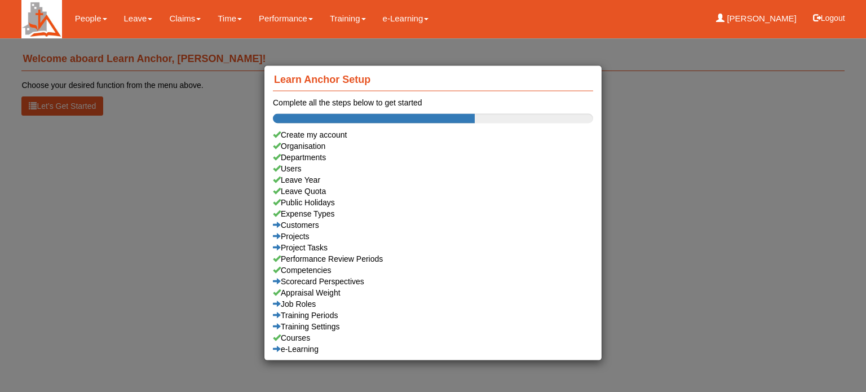 The width and height of the screenshot is (866, 392). What do you see at coordinates (433, 135) in the screenshot?
I see `div: Create my account` at bounding box center [433, 135].